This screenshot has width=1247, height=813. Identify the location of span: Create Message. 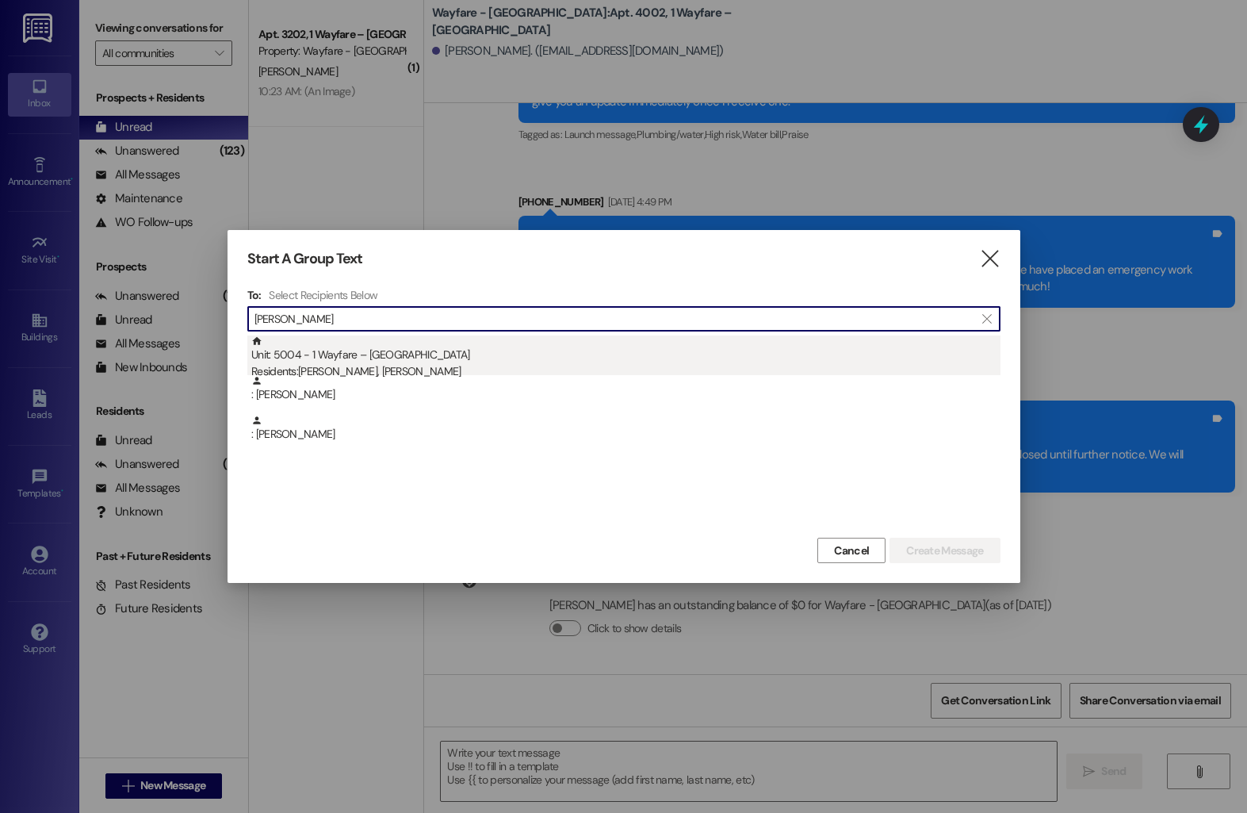
(945, 550).